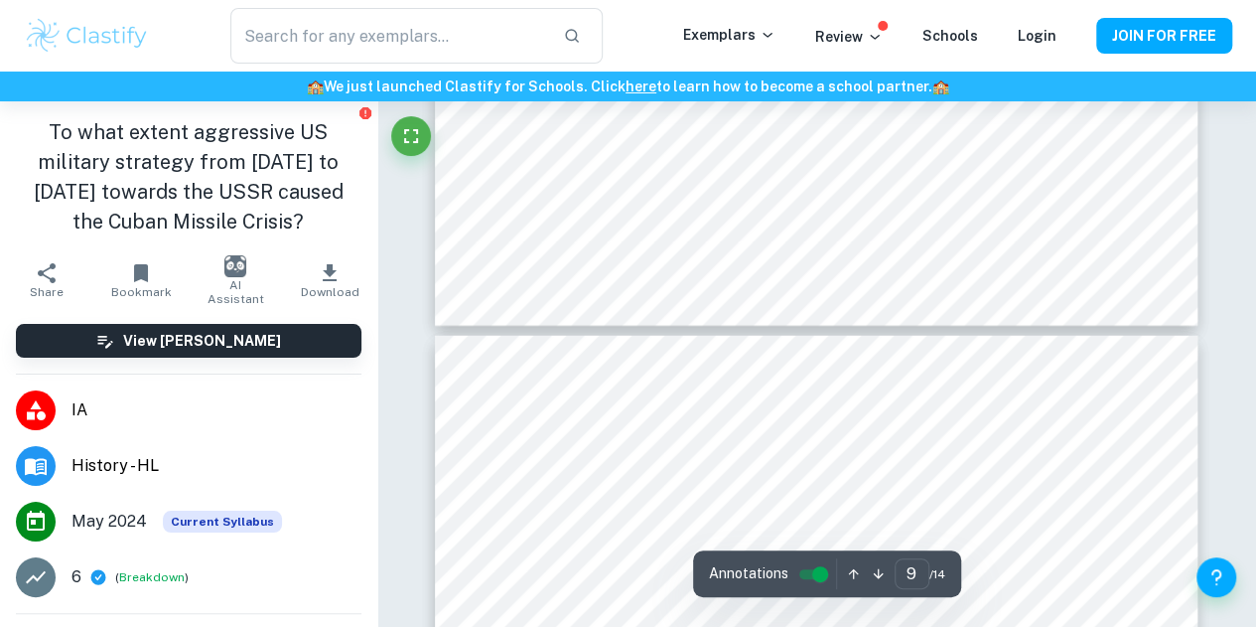  What do you see at coordinates (76, 577) in the screenshot?
I see `p: 6` at bounding box center [76, 577].